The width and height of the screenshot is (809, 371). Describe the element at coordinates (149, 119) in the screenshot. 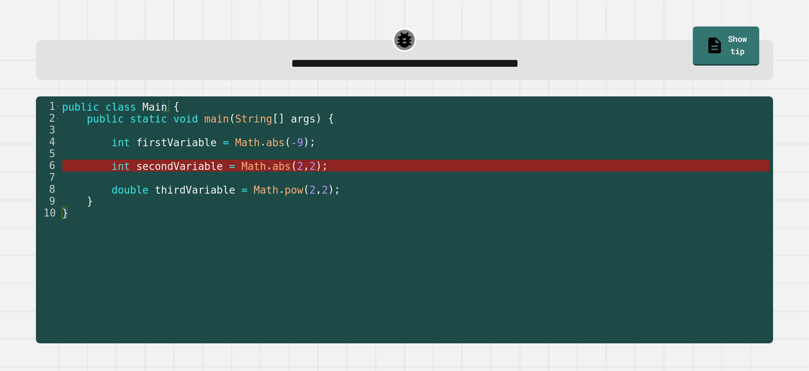

I see `span: static` at that location.